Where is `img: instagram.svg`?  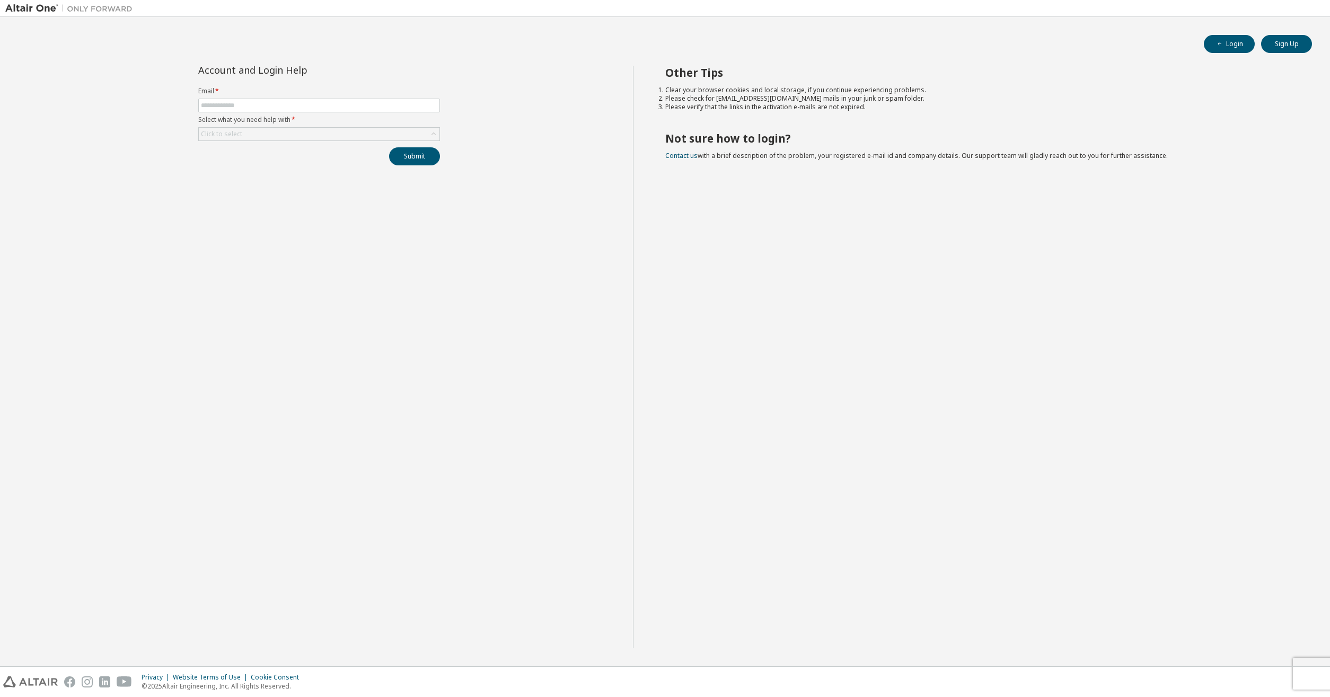
img: instagram.svg is located at coordinates (87, 682).